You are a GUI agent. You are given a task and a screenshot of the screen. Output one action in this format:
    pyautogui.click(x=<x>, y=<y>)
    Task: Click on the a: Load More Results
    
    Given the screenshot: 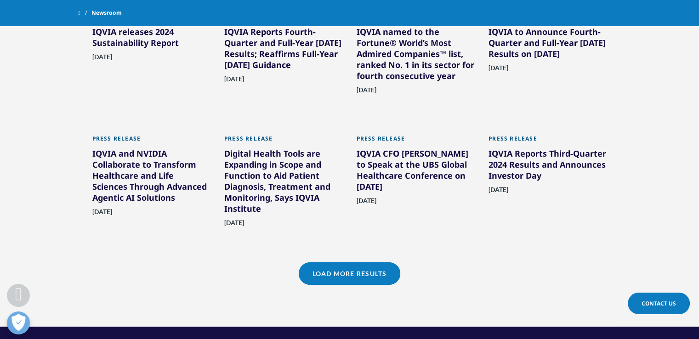 What is the action you would take?
    pyautogui.click(x=349, y=273)
    